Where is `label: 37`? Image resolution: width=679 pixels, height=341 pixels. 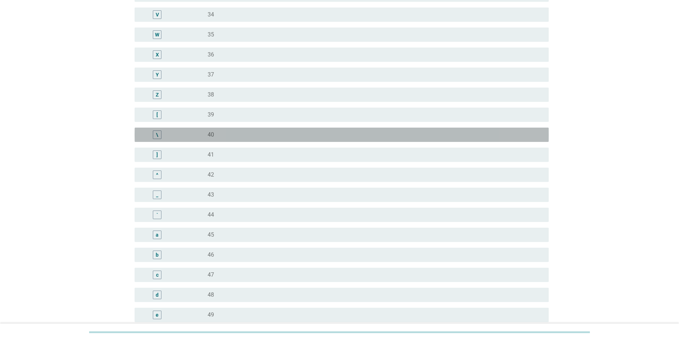 label: 37 is located at coordinates (211, 75).